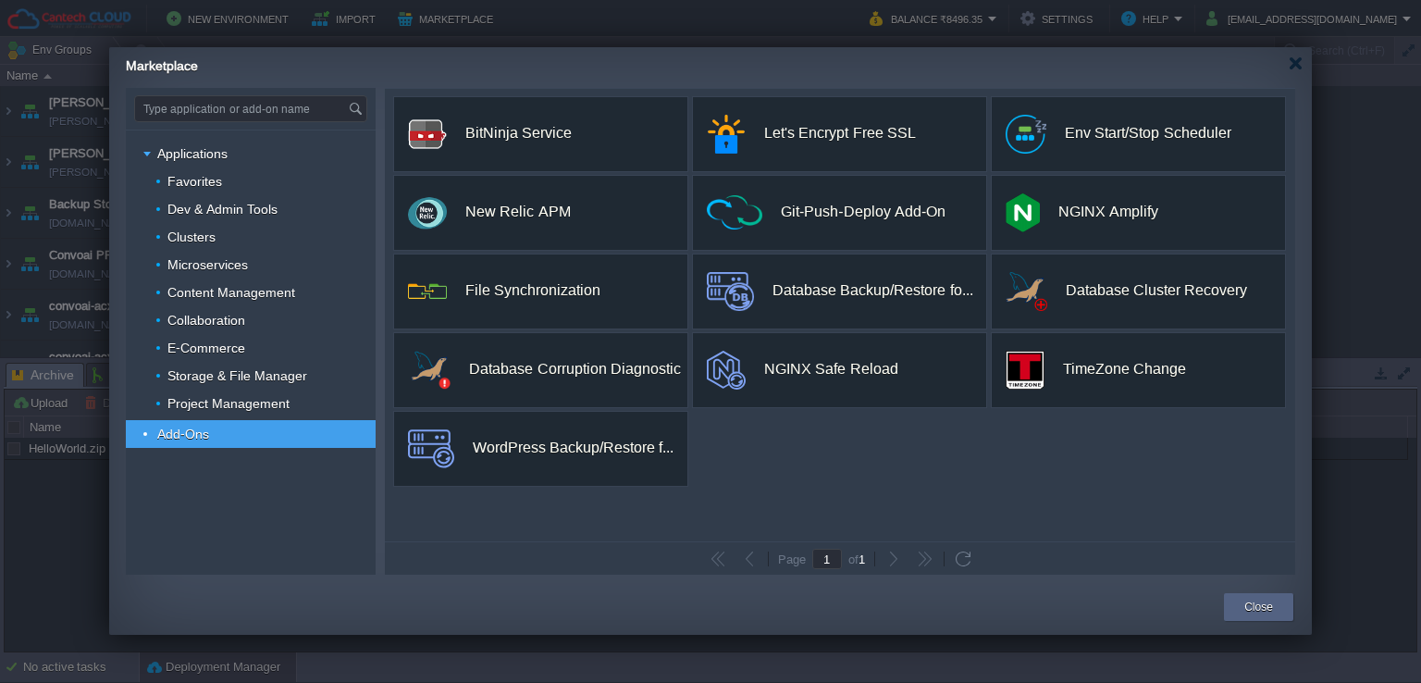 The width and height of the screenshot is (1421, 683). Describe the element at coordinates (223, 209) in the screenshot. I see `span: Dev & Admin Tools` at that location.